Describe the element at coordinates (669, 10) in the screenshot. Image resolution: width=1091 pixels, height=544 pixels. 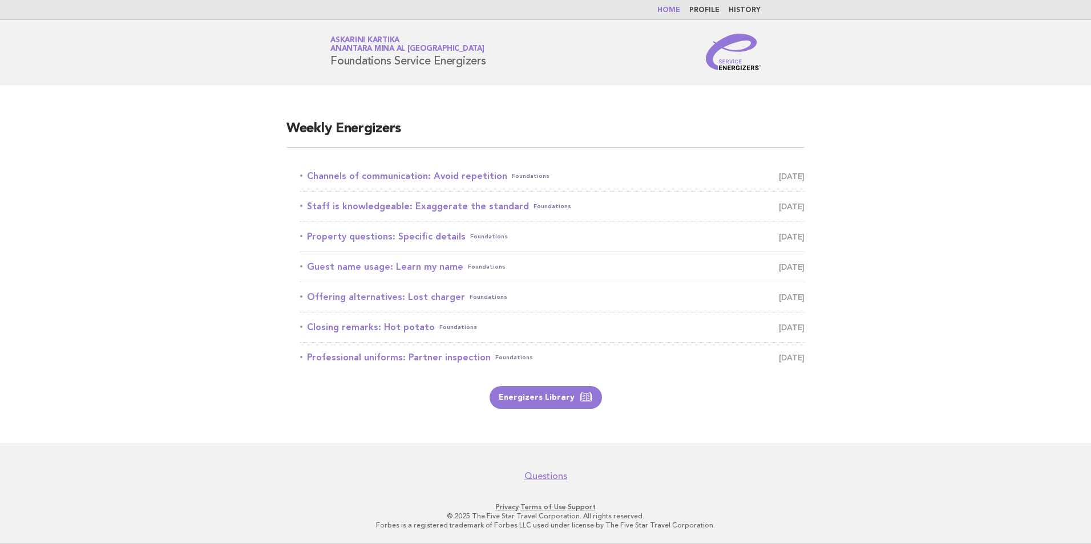
I see `a: Home` at that location.